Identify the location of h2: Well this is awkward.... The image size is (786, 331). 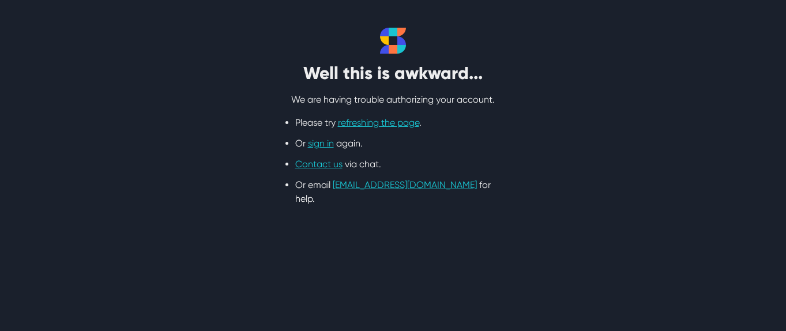
(393, 73).